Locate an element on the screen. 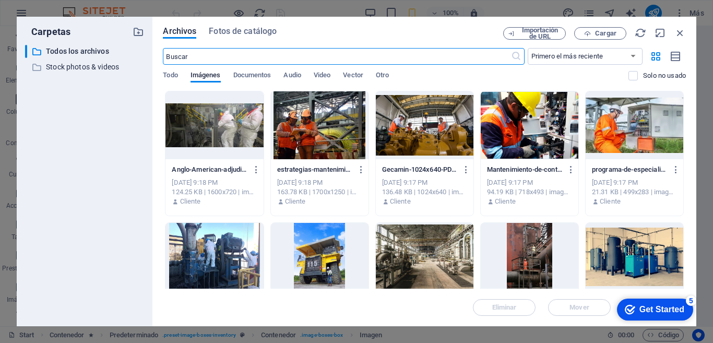 This screenshot has width=713, height=343. div: 94.19 KB | 718x493 | image/jpeg is located at coordinates (529, 192).